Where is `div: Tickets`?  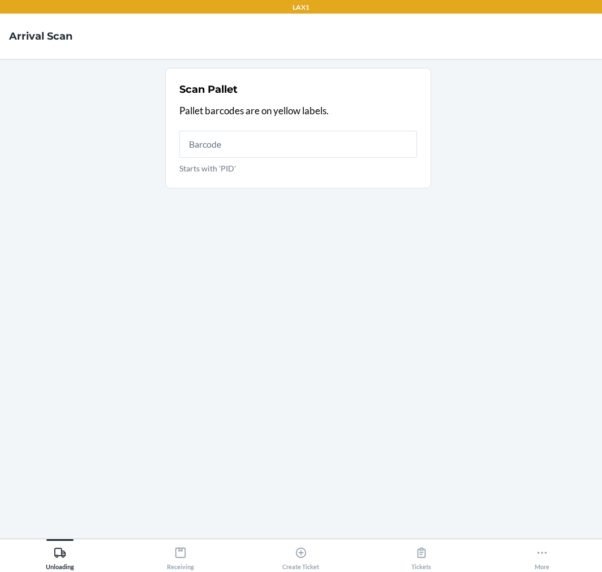 div: Tickets is located at coordinates (421, 556).